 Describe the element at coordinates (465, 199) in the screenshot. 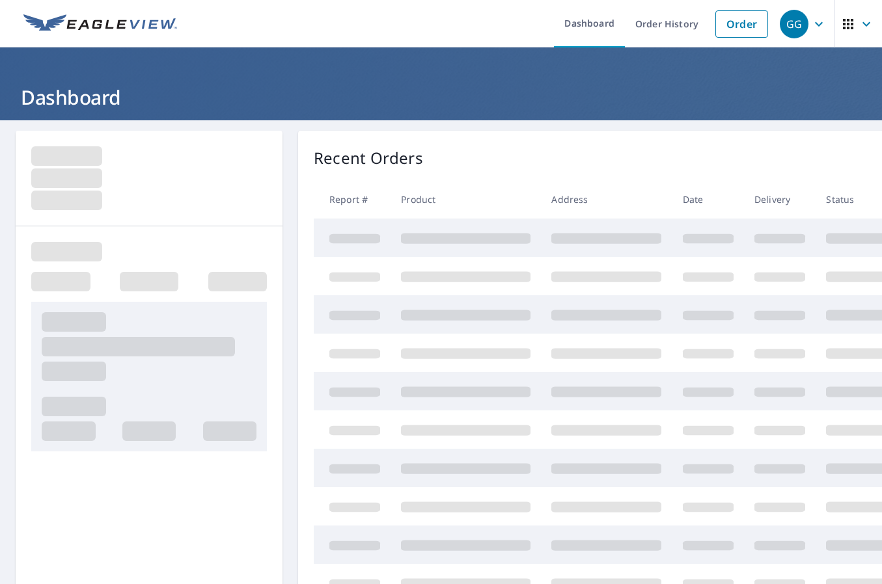

I see `th: Product` at that location.